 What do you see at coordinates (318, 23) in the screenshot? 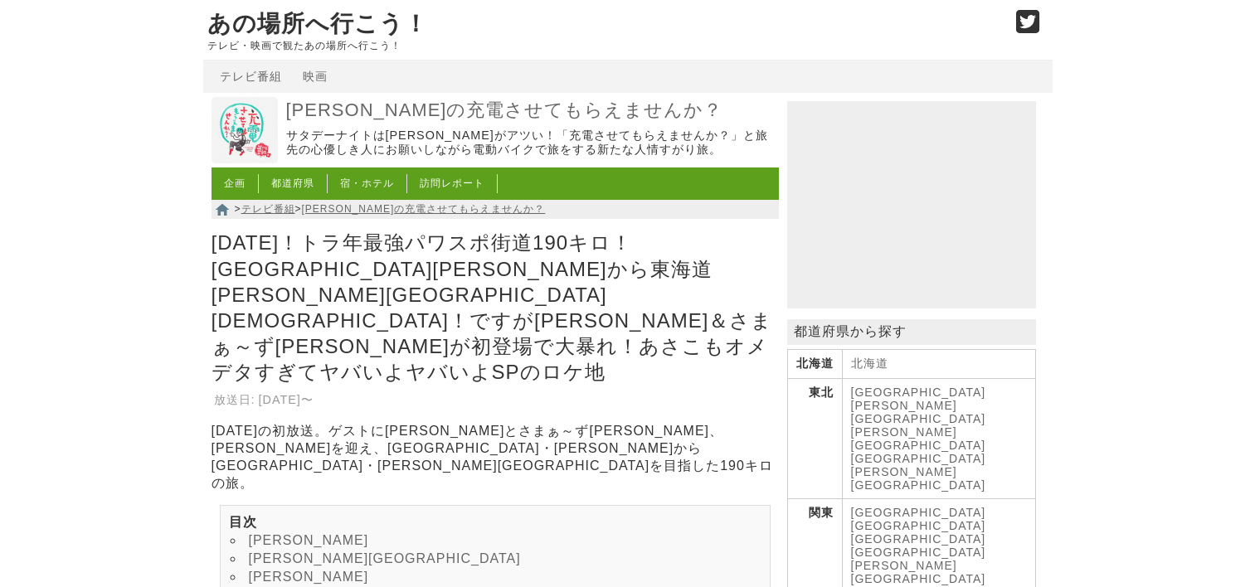
I see `a: あの場所へ行こう！` at bounding box center [318, 23].